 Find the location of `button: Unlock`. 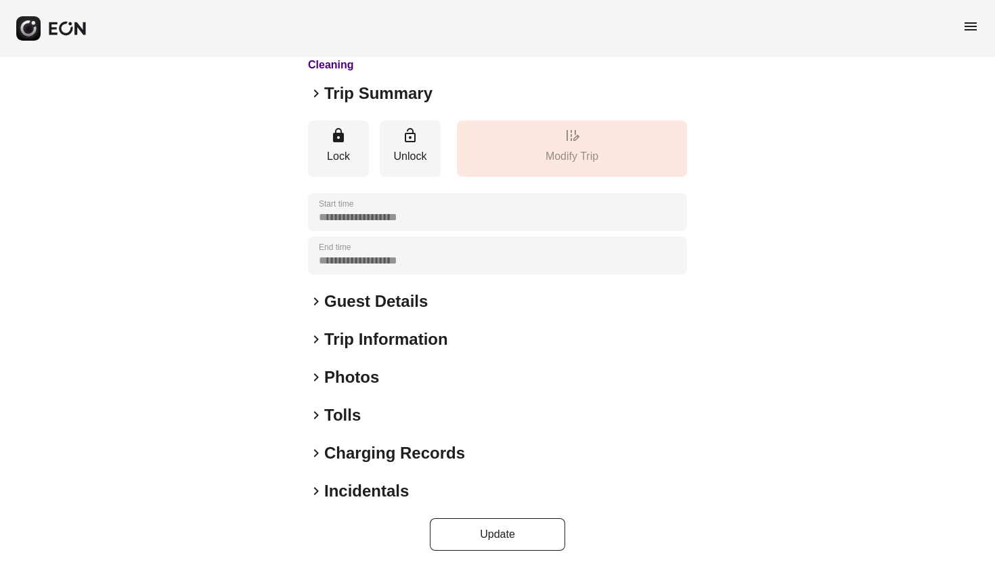

button: Unlock is located at coordinates (410, 148).